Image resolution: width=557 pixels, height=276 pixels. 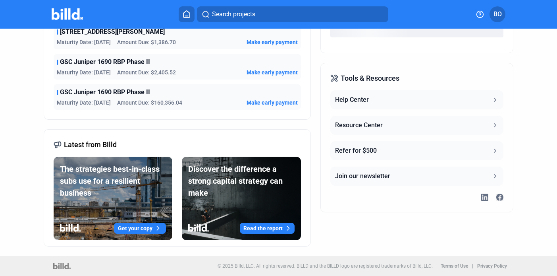 I want to click on button: Refer for $500, so click(x=417, y=151).